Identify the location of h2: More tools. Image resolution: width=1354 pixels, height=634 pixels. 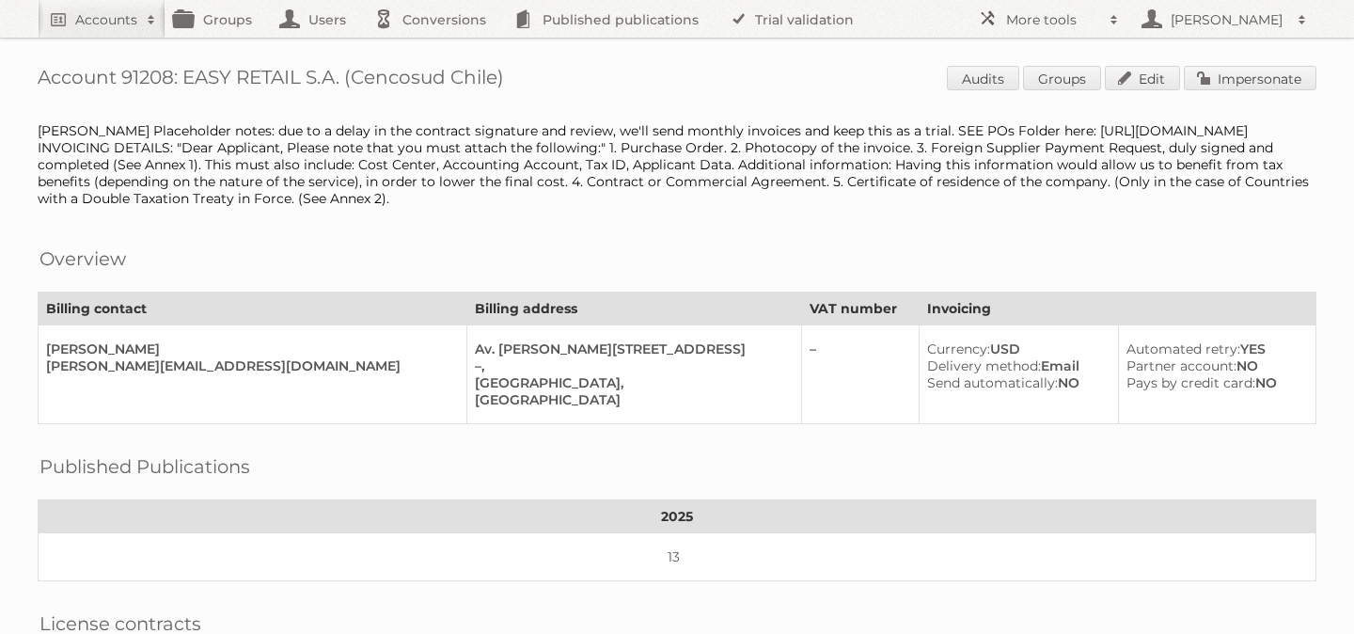
(1053, 20).